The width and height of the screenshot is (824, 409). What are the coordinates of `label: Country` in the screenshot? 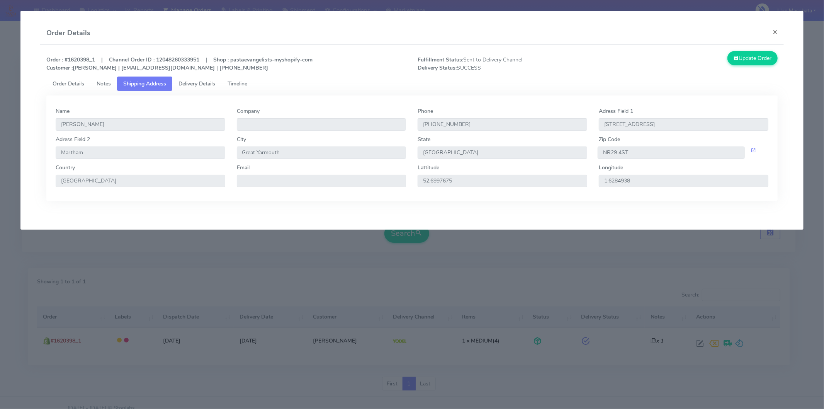 It's located at (65, 167).